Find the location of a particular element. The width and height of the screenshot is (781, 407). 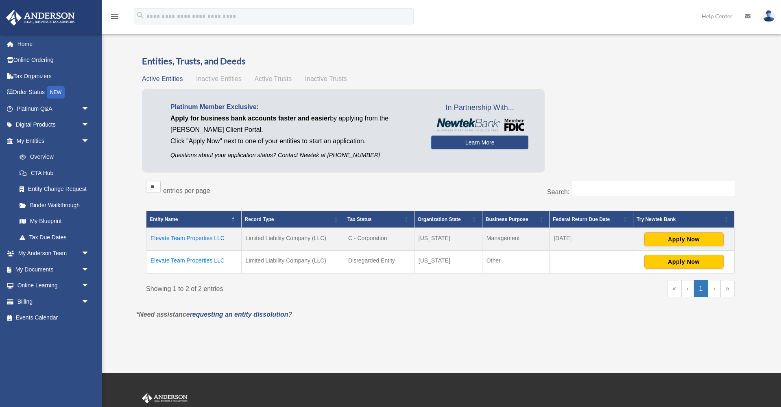

th: Tax Status: Activate to sort is located at coordinates (379, 219).